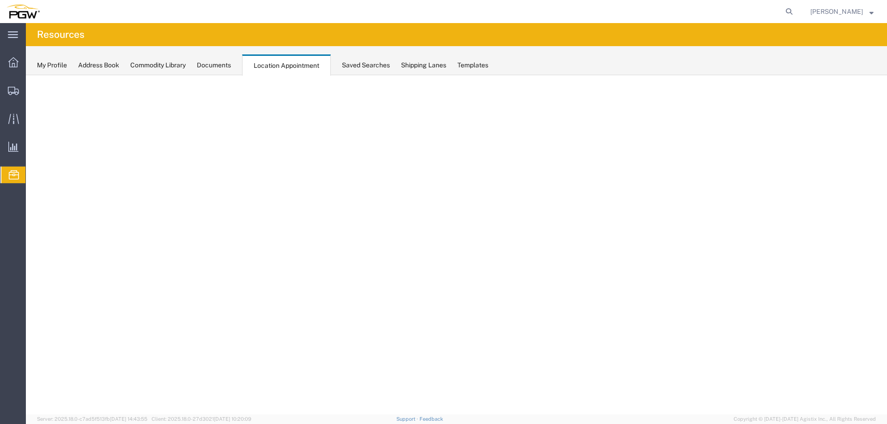 The width and height of the screenshot is (887, 424). Describe the element at coordinates (286, 65) in the screenshot. I see `div: Location Appointment` at that location.